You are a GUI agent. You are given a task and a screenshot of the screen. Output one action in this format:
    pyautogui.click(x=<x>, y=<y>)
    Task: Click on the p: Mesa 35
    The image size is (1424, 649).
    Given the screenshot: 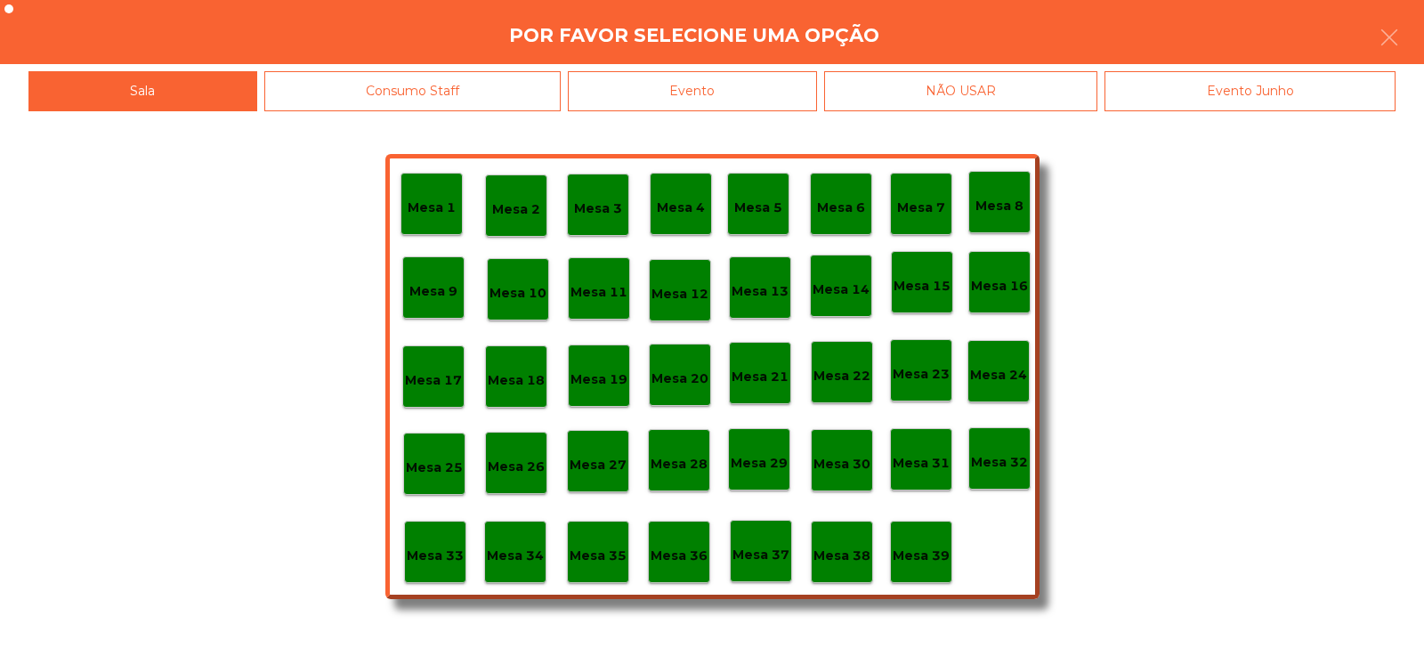 What is the action you would take?
    pyautogui.click(x=598, y=555)
    